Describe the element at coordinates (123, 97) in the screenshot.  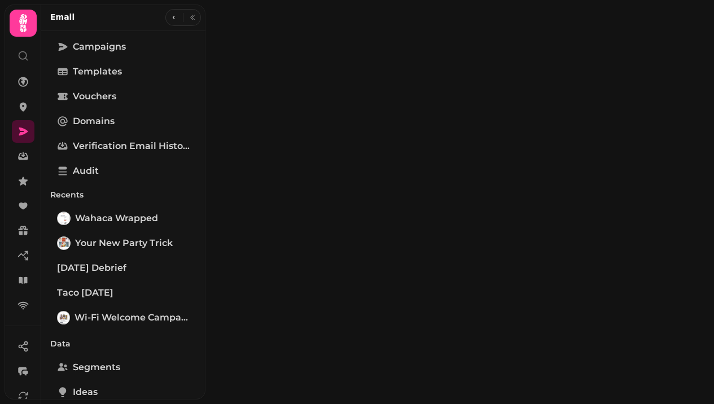
I see `a: Vouchers` at that location.